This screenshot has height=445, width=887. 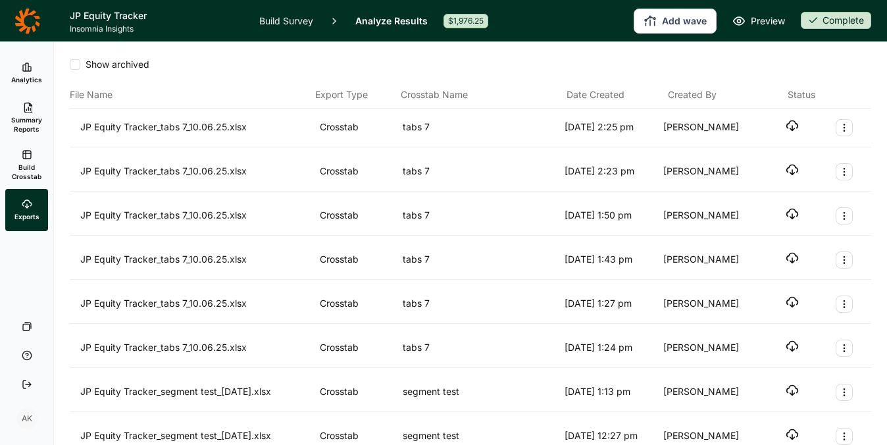 What do you see at coordinates (26, 124) in the screenshot?
I see `span: Summary Reports` at bounding box center [26, 124].